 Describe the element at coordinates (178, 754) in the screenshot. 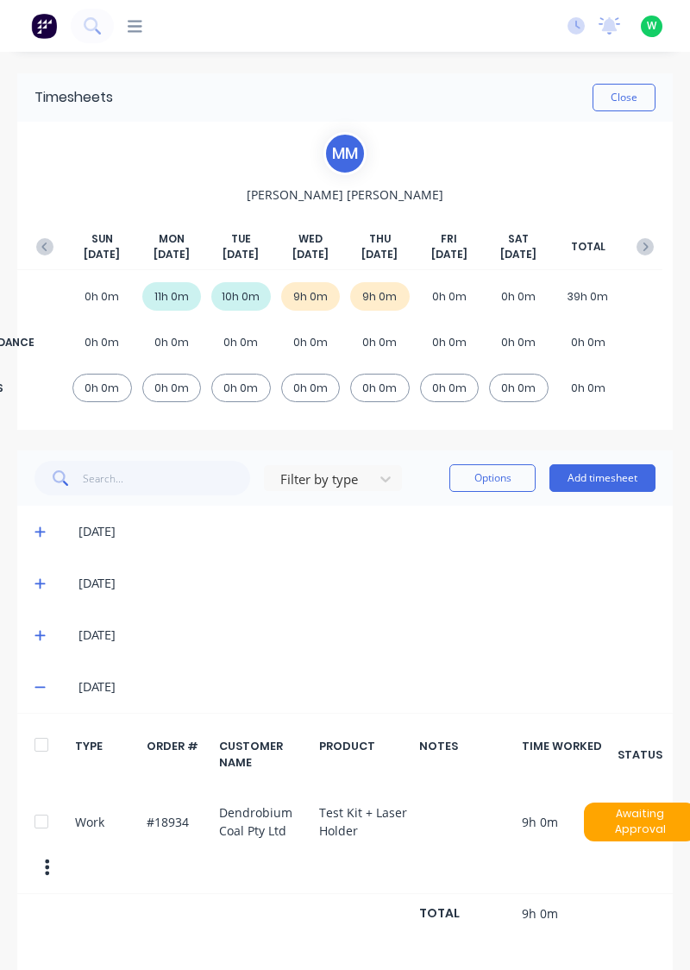

I see `div: ORDER #` at that location.